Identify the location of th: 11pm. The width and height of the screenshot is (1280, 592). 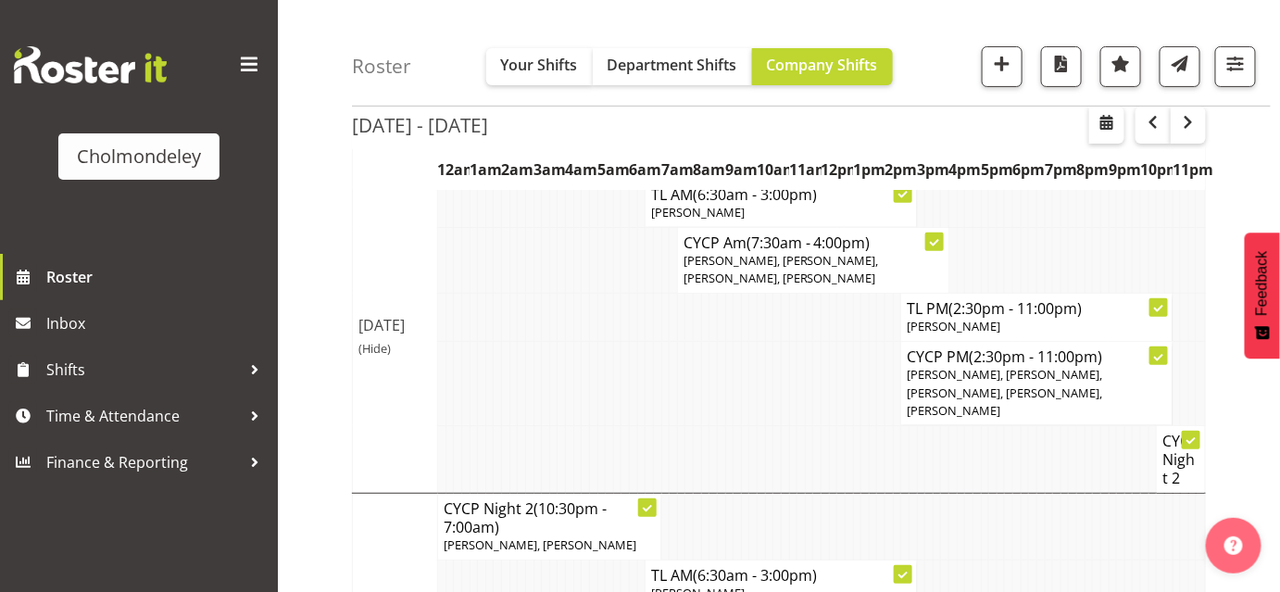
(1188, 169).